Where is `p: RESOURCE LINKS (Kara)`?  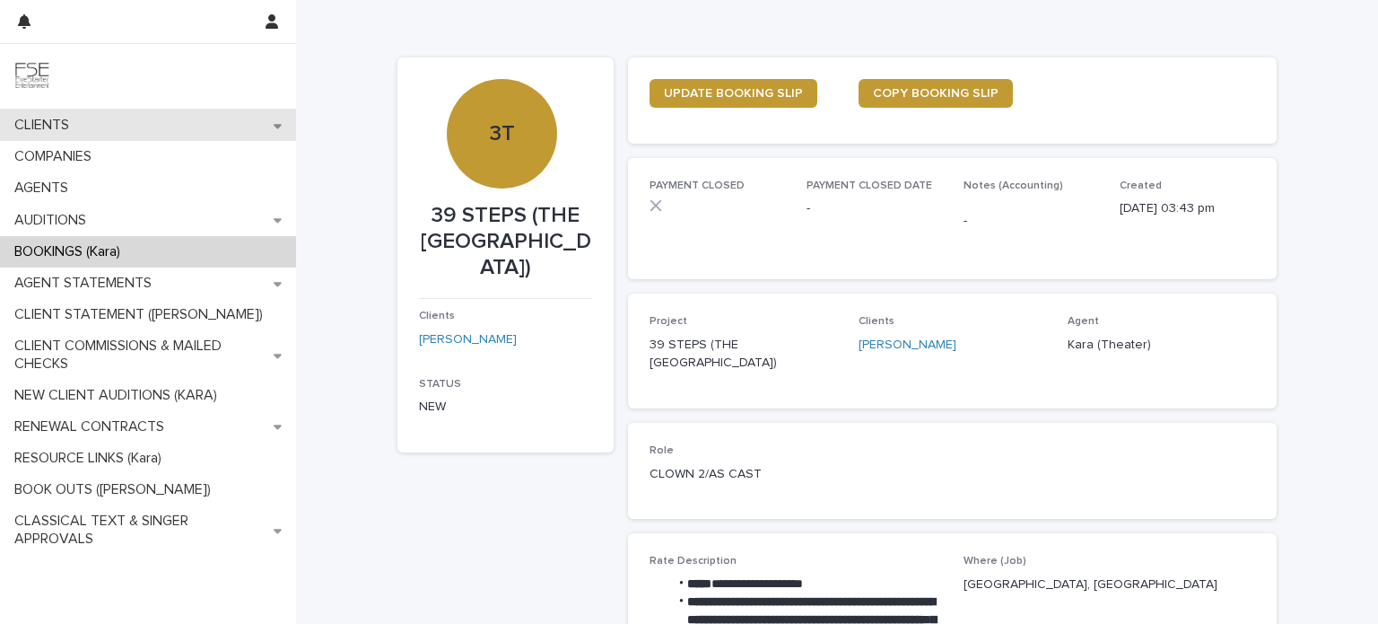
p: RESOURCE LINKS (Kara) is located at coordinates (92, 458).